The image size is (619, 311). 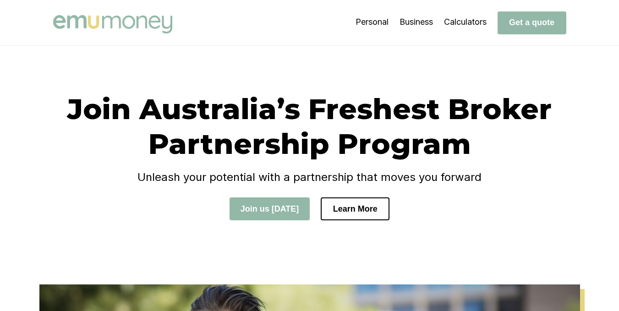 What do you see at coordinates (310, 126) in the screenshot?
I see `h1: Join Australia’s Freshest Broker Partnership Program` at bounding box center [310, 126].